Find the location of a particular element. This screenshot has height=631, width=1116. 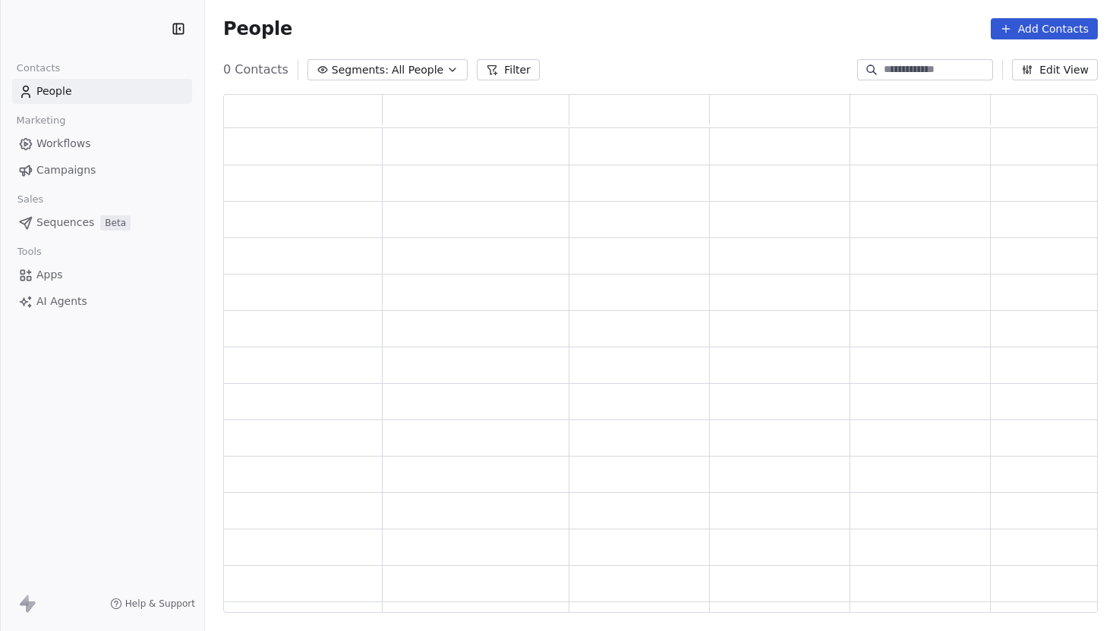

a: Workflows is located at coordinates (102, 143).